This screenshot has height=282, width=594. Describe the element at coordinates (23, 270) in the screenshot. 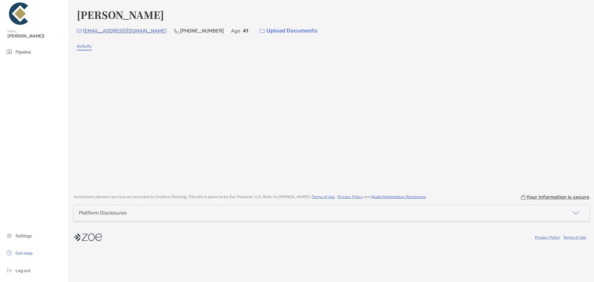

I see `span: Log out` at that location.